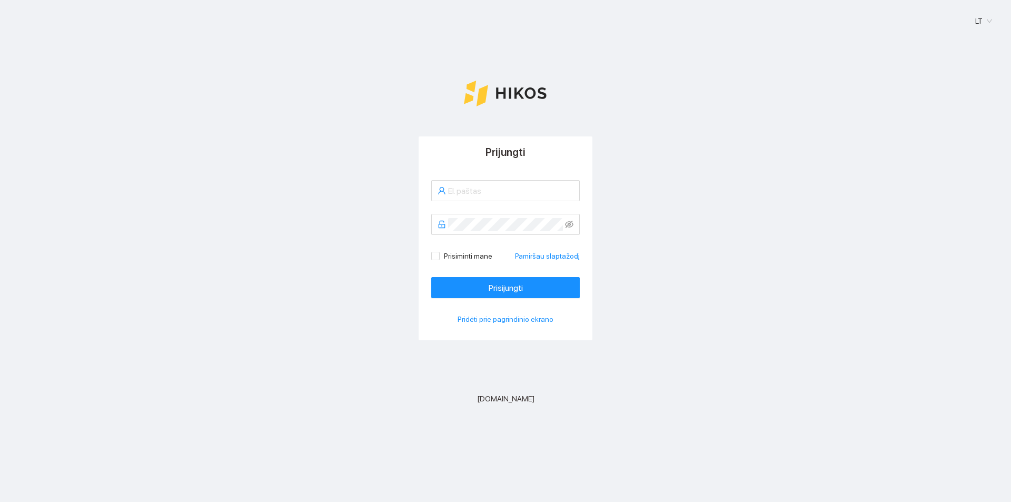 Image resolution: width=1011 pixels, height=502 pixels. I want to click on span: Pridėti prie pagrindinio ekrano, so click(506, 319).